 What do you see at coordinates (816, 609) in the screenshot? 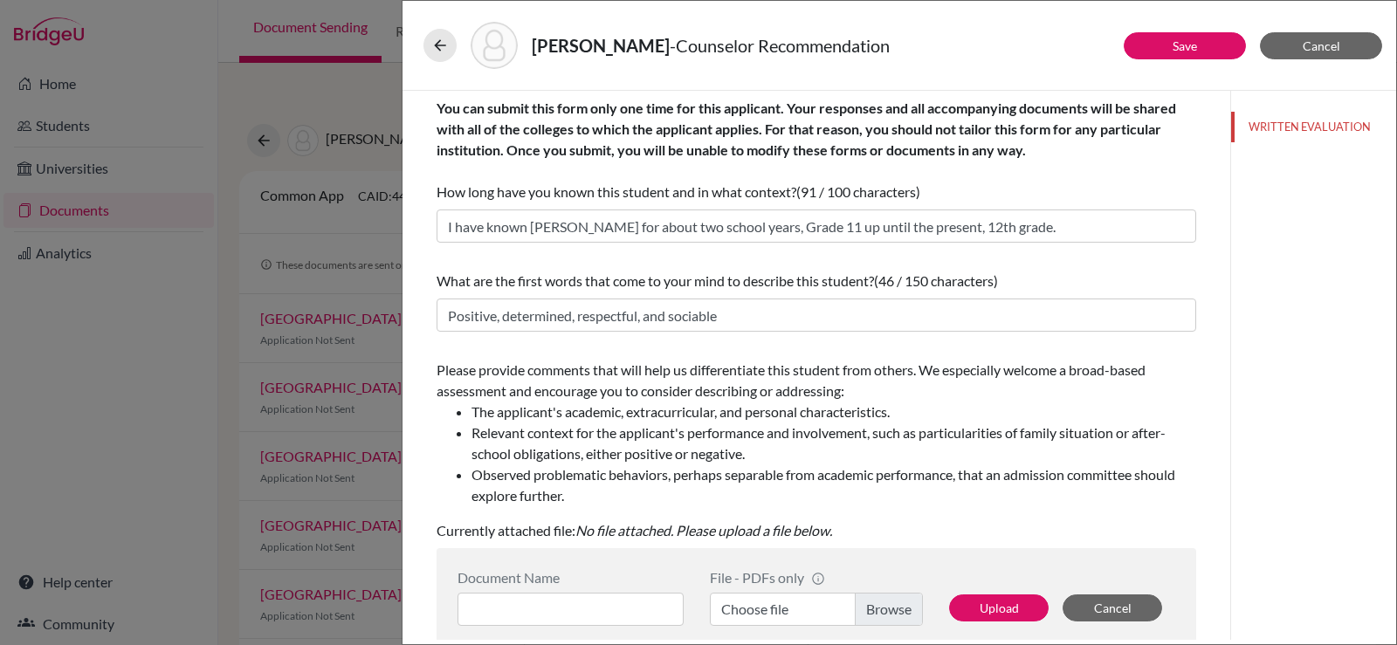
I see `label: Choose file` at bounding box center [816, 609].